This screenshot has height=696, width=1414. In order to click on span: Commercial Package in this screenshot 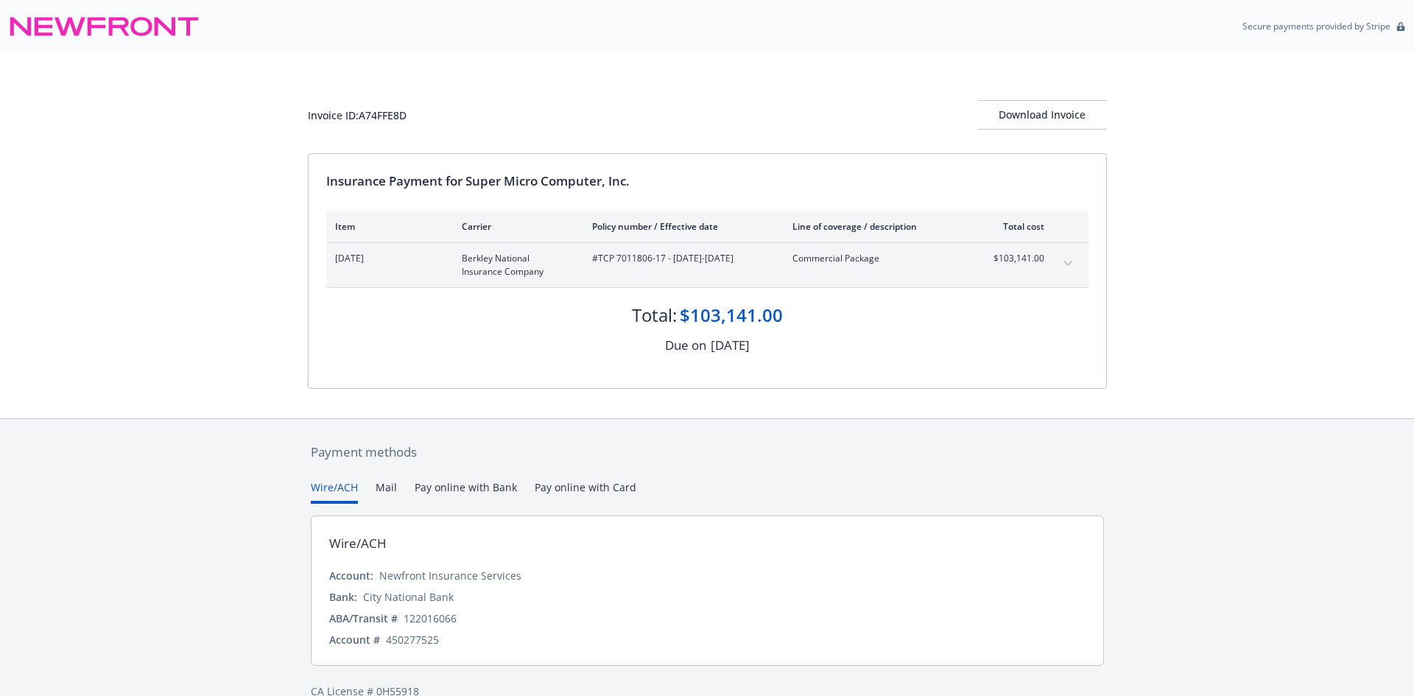, I will do `click(879, 259)`.